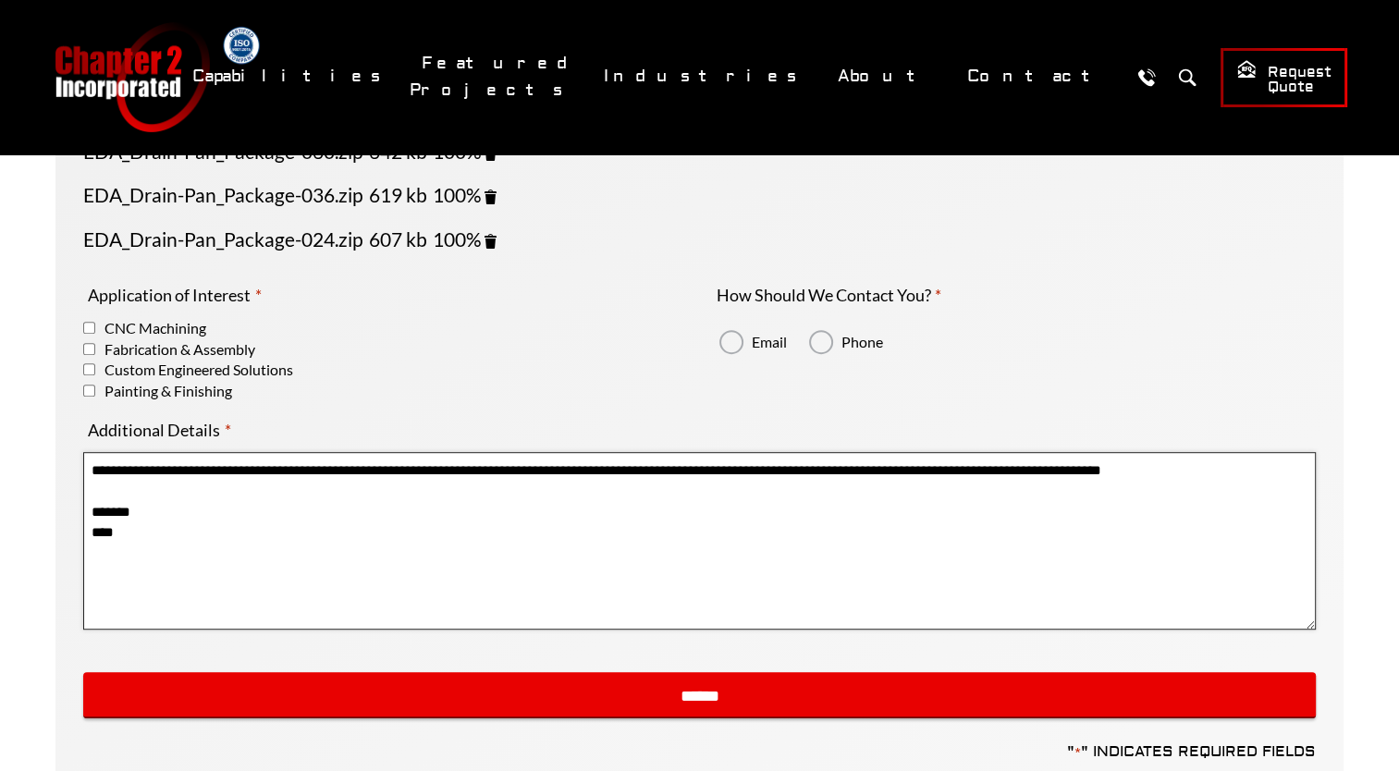 The image size is (1399, 771). What do you see at coordinates (704, 76) in the screenshot?
I see `a: Industries` at bounding box center [704, 76].